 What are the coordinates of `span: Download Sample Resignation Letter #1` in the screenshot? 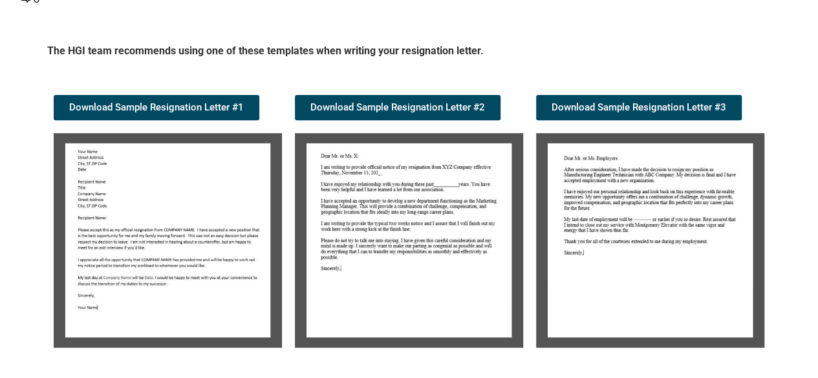 It's located at (157, 107).